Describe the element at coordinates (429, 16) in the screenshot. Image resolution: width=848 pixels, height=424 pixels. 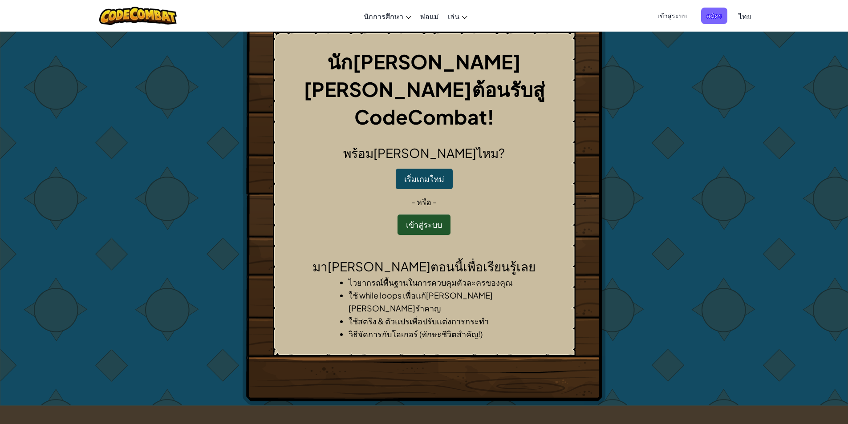
I see `a: พ่อแม่` at that location.